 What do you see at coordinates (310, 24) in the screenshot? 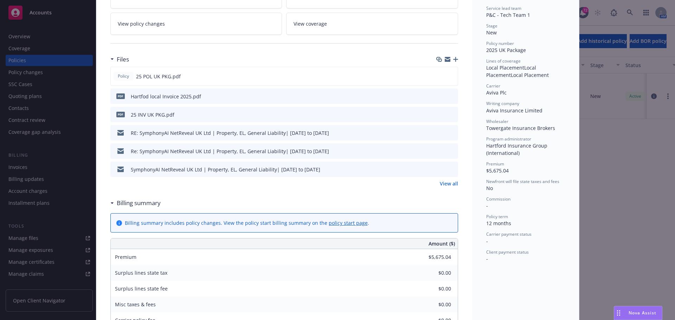
I see `span: View coverage` at bounding box center [310, 24].